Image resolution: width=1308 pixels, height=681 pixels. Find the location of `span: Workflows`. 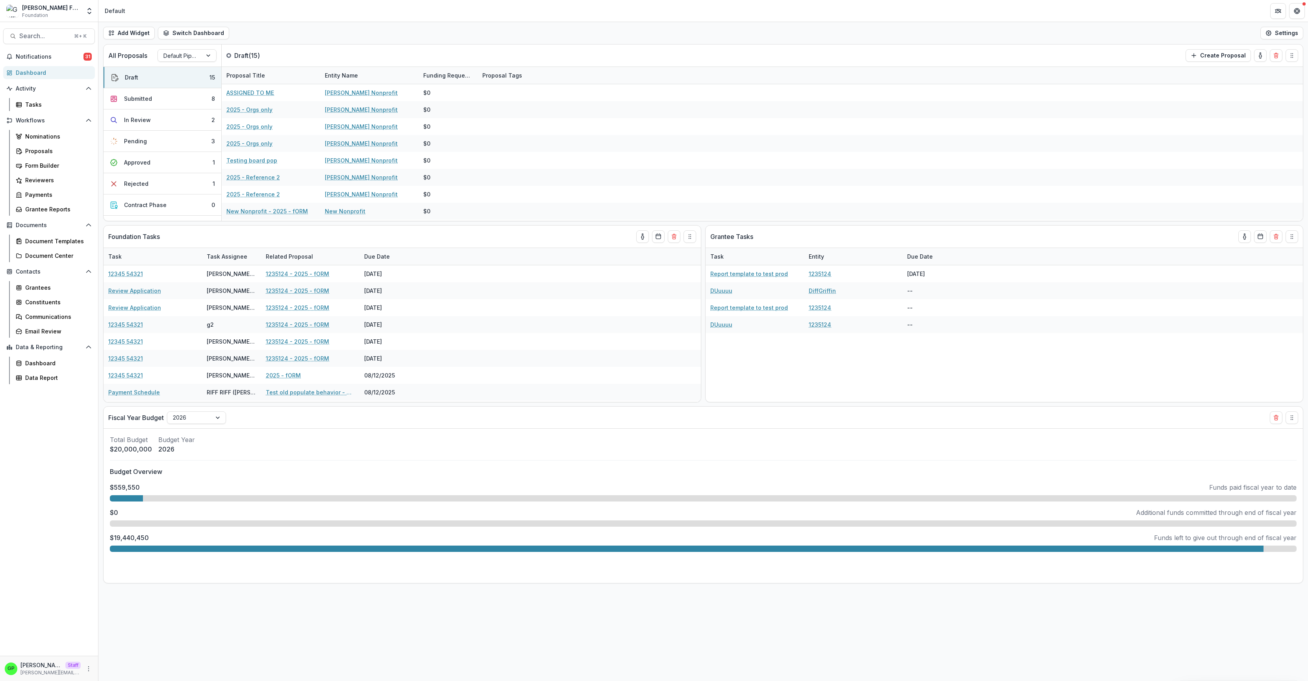

span: Workflows is located at coordinates (49, 121).